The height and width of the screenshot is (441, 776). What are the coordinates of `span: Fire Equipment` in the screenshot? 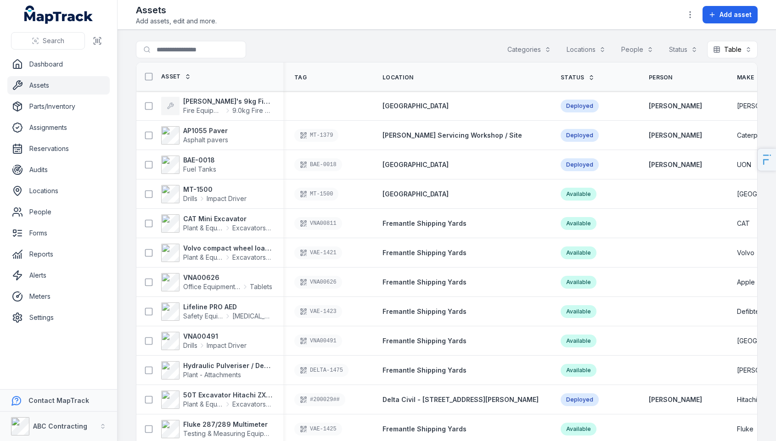 It's located at (203, 111).